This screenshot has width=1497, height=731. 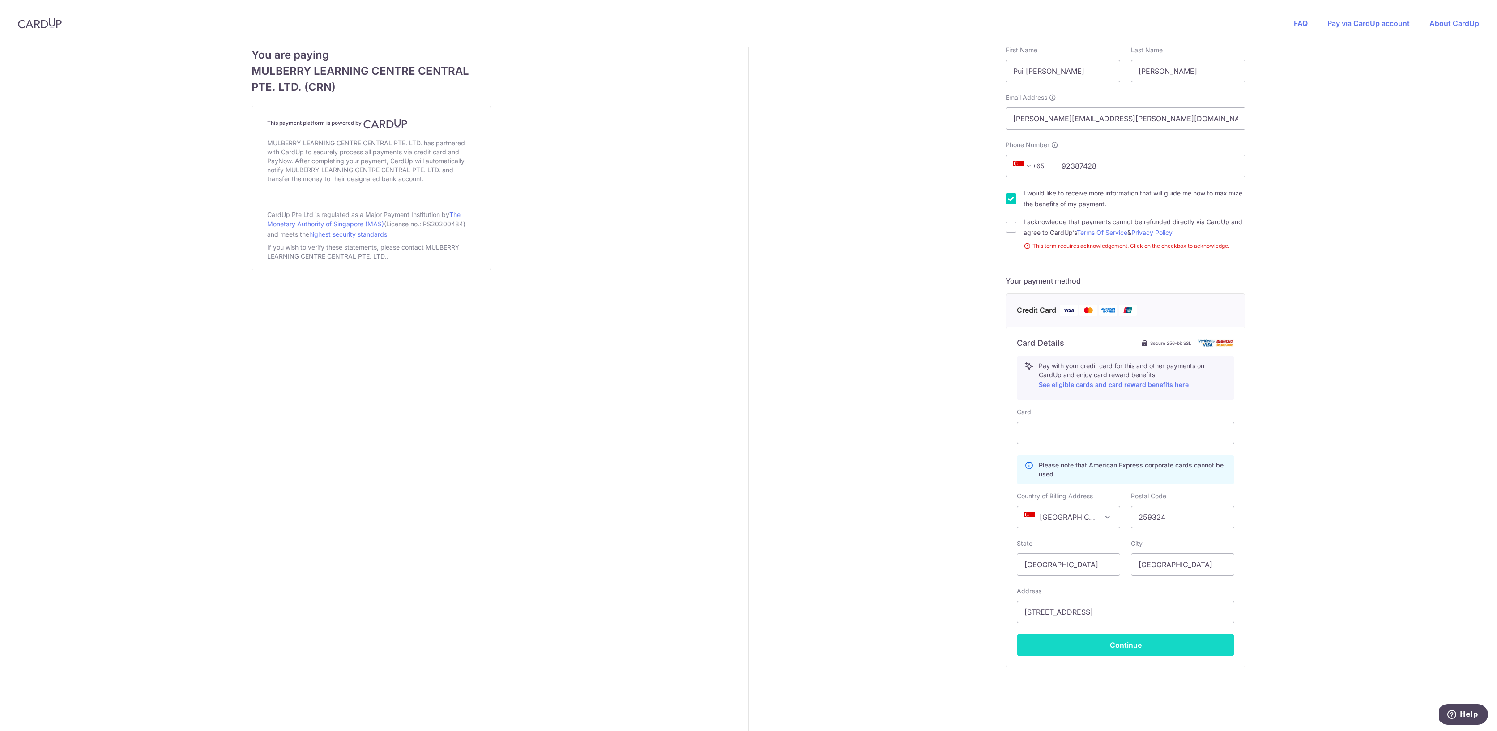 I want to click on a: Pay via CardUp account, so click(x=1368, y=23).